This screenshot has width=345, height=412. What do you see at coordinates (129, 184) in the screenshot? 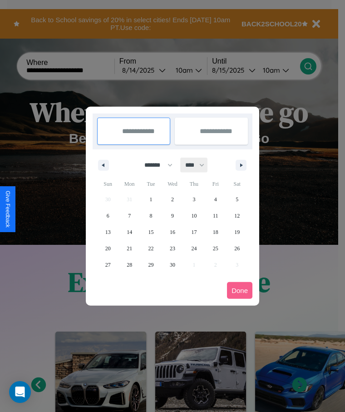
I see `span: Mon` at bounding box center [129, 184].